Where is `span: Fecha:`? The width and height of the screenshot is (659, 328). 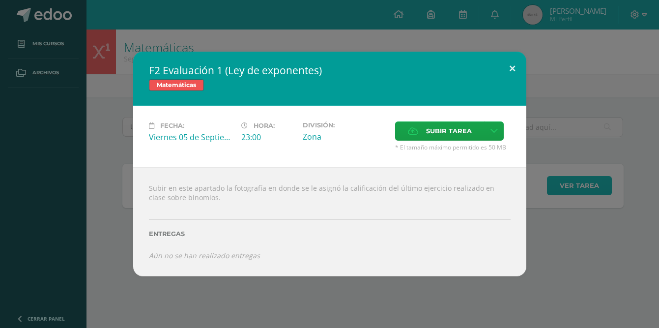 span: Fecha: is located at coordinates (172, 125).